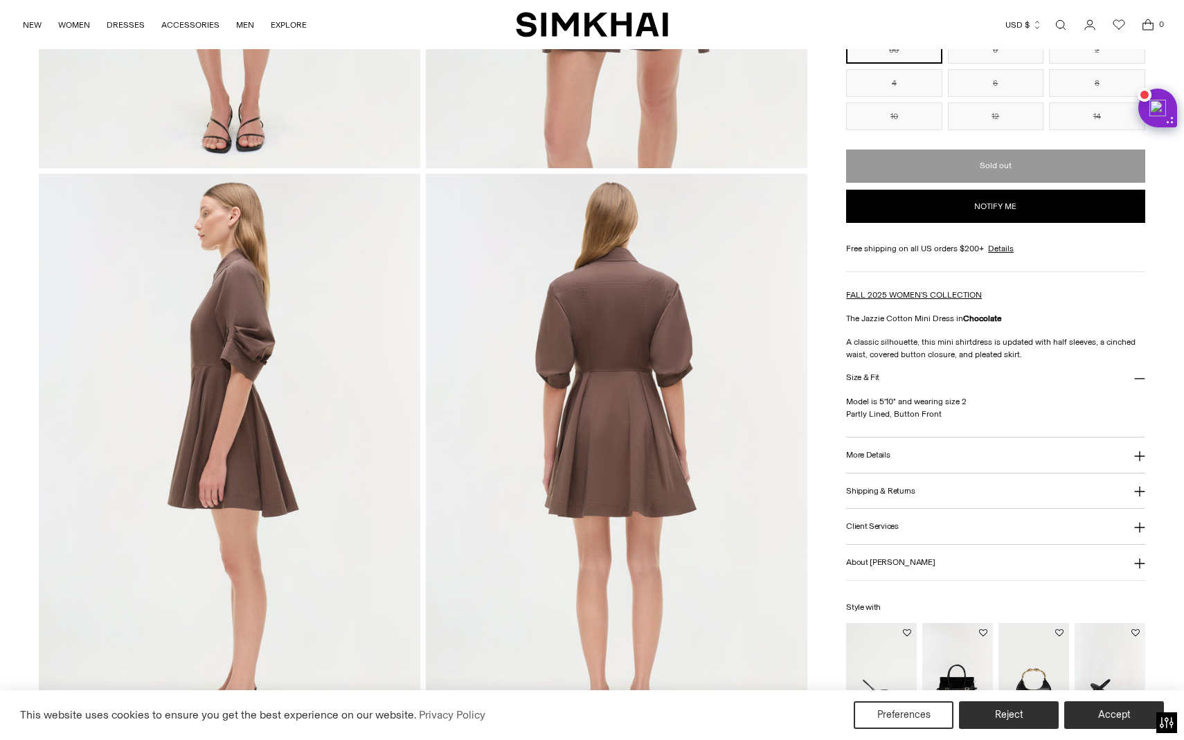 The height and width of the screenshot is (740, 1184). What do you see at coordinates (1110, 676) in the screenshot?
I see `a: Siren High Heel Sandal` at bounding box center [1110, 676].